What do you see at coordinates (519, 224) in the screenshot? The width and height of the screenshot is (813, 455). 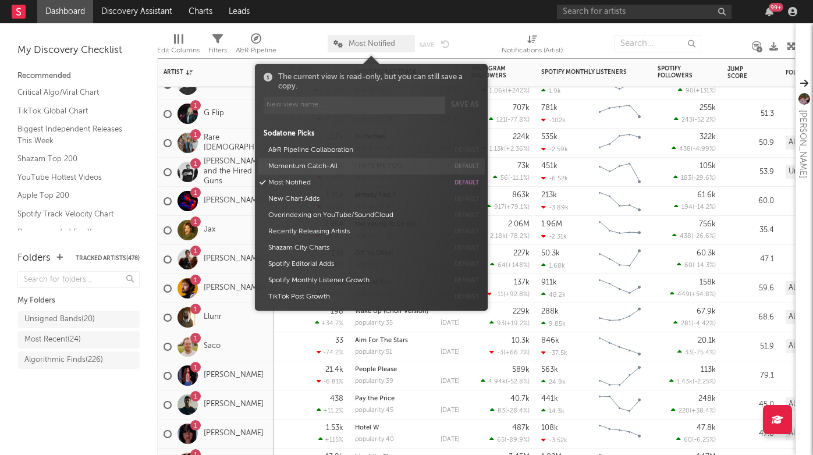 I see `div: 2.06M` at bounding box center [519, 224].